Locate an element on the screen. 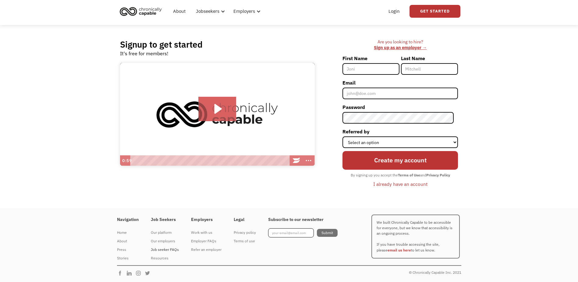  div: Our employers is located at coordinates (165, 241).